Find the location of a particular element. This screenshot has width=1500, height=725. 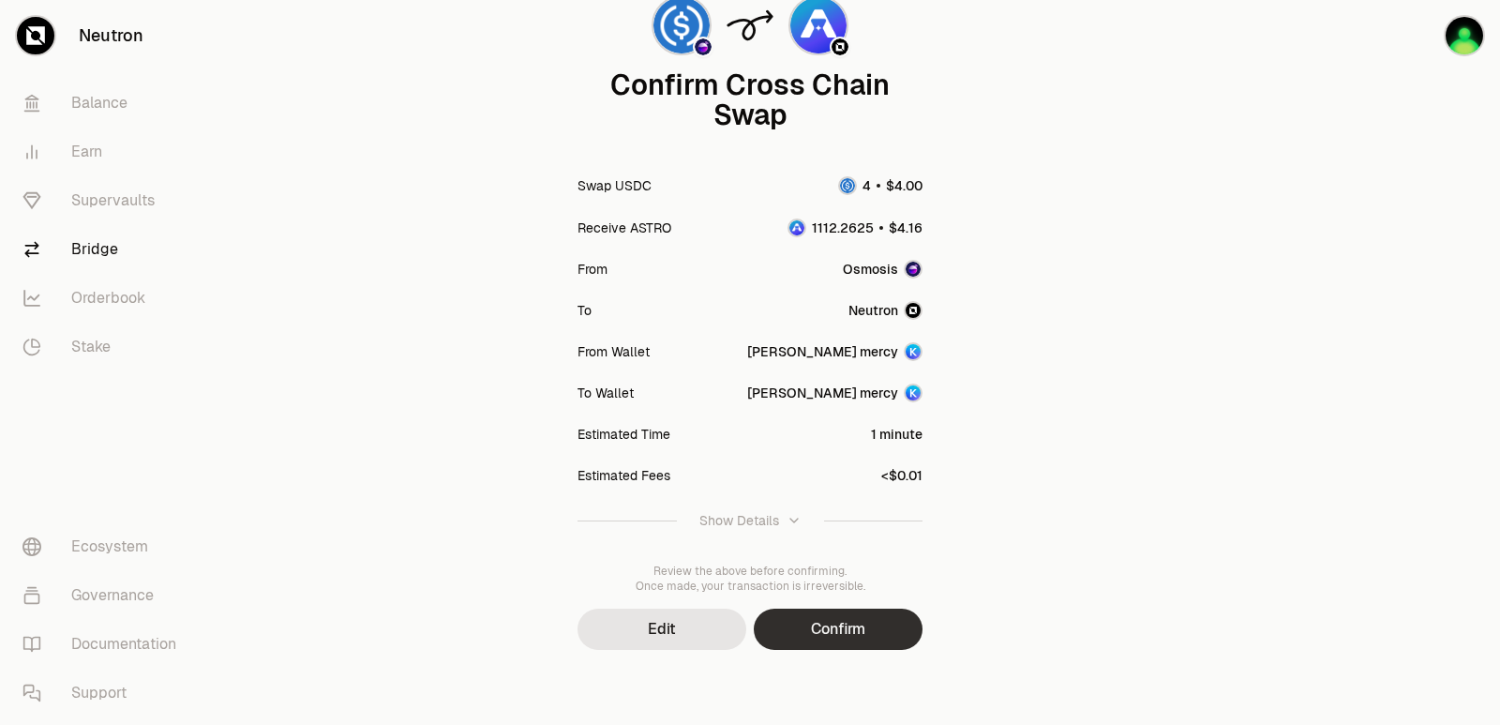

img: sandy mercy is located at coordinates (1464, 36).